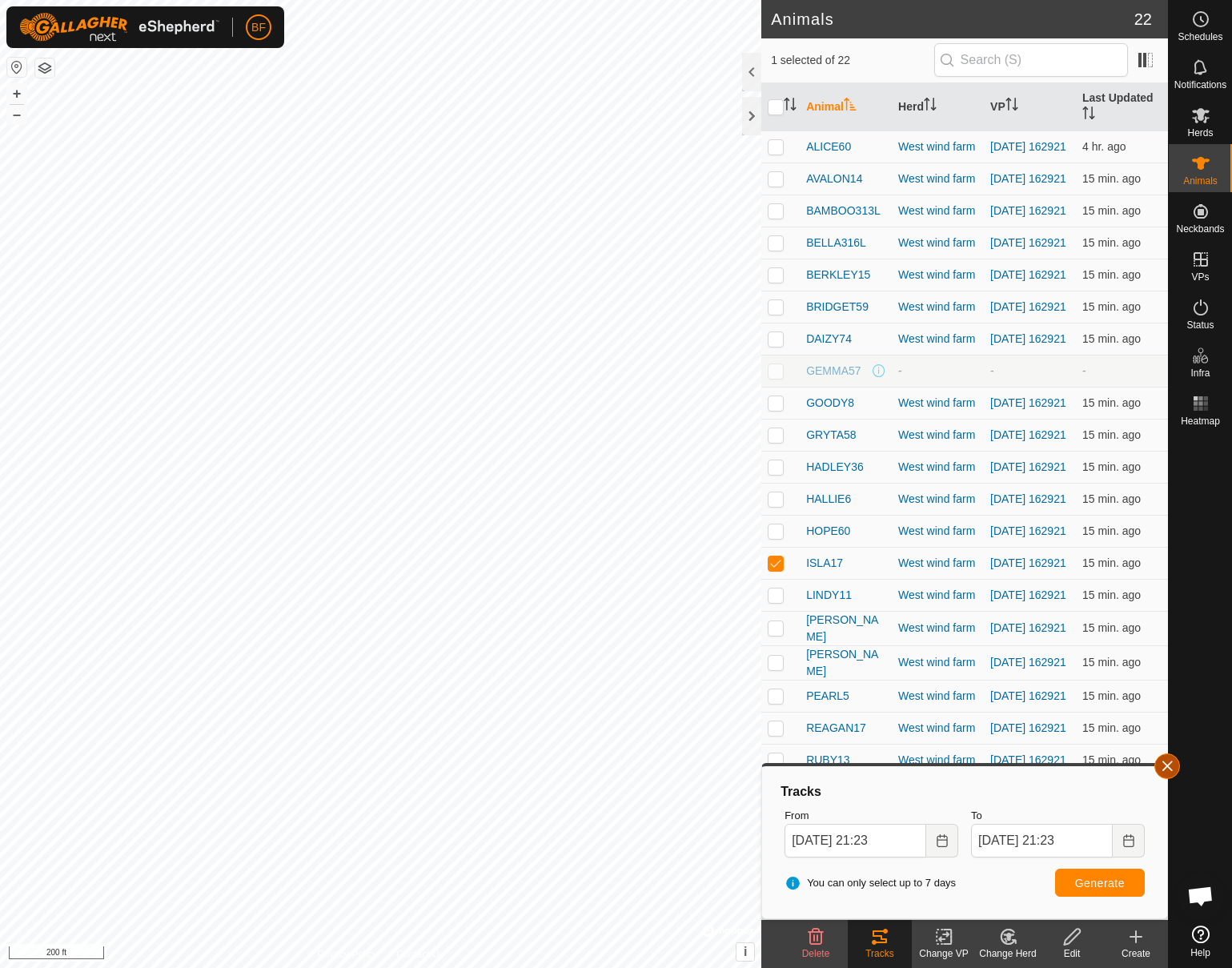  I want to click on div: Edit, so click(1072, 954).